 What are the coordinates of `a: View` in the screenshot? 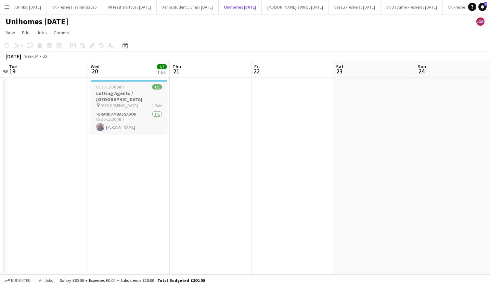 It's located at (10, 33).